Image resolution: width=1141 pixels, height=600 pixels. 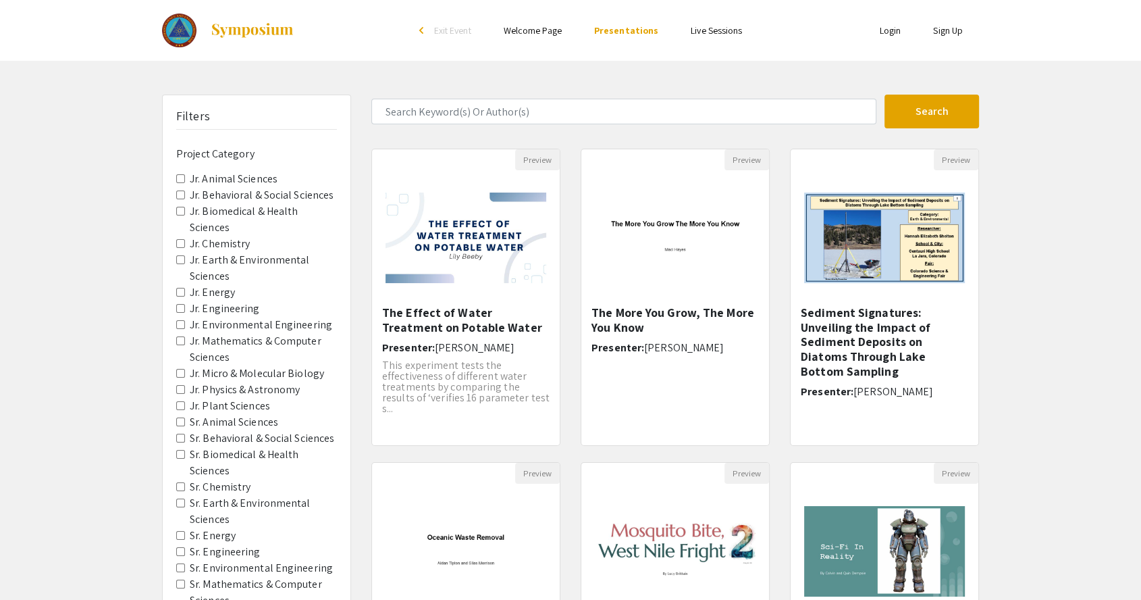 I want to click on a: Login, so click(x=891, y=30).